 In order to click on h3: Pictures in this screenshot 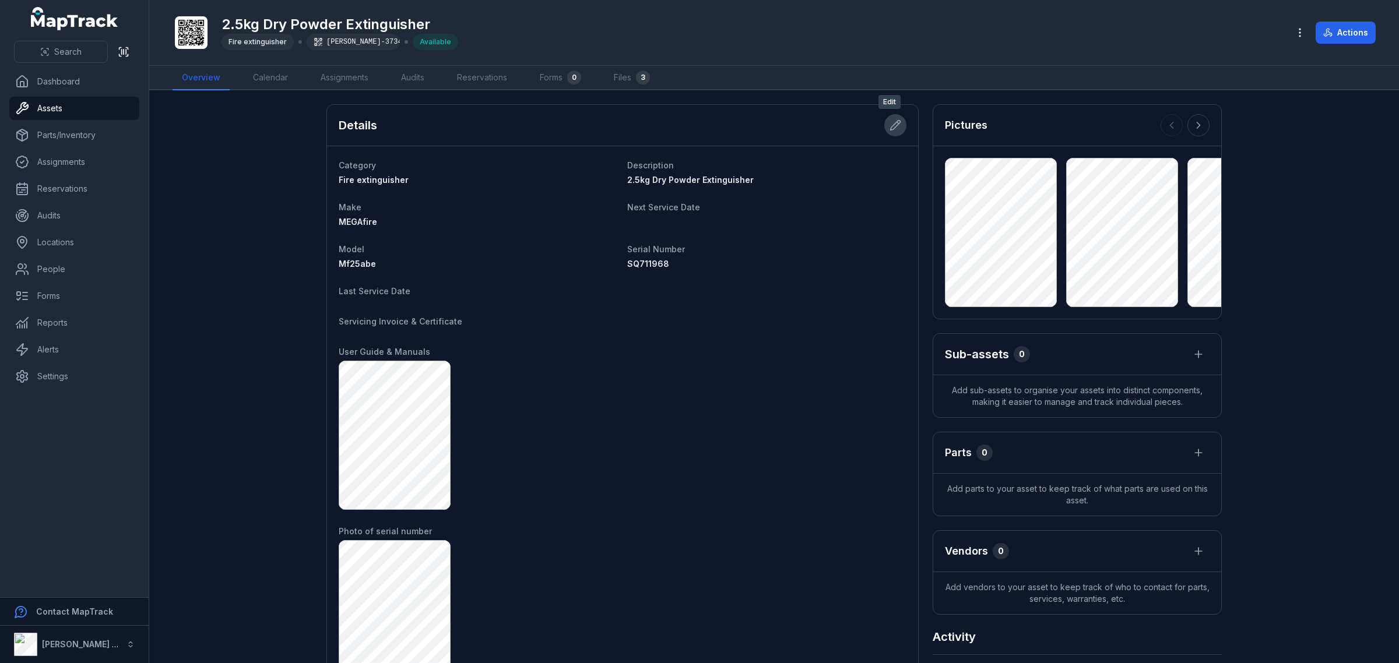, I will do `click(966, 125)`.